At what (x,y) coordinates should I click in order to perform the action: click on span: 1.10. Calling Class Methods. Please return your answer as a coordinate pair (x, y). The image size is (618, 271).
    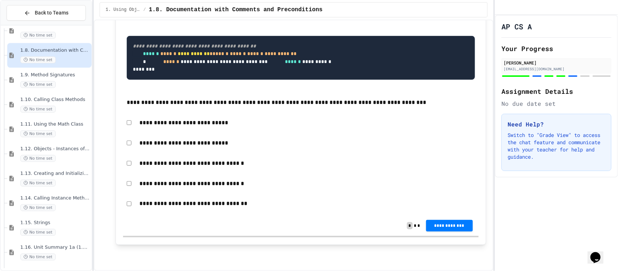
    Looking at the image, I should click on (55, 100).